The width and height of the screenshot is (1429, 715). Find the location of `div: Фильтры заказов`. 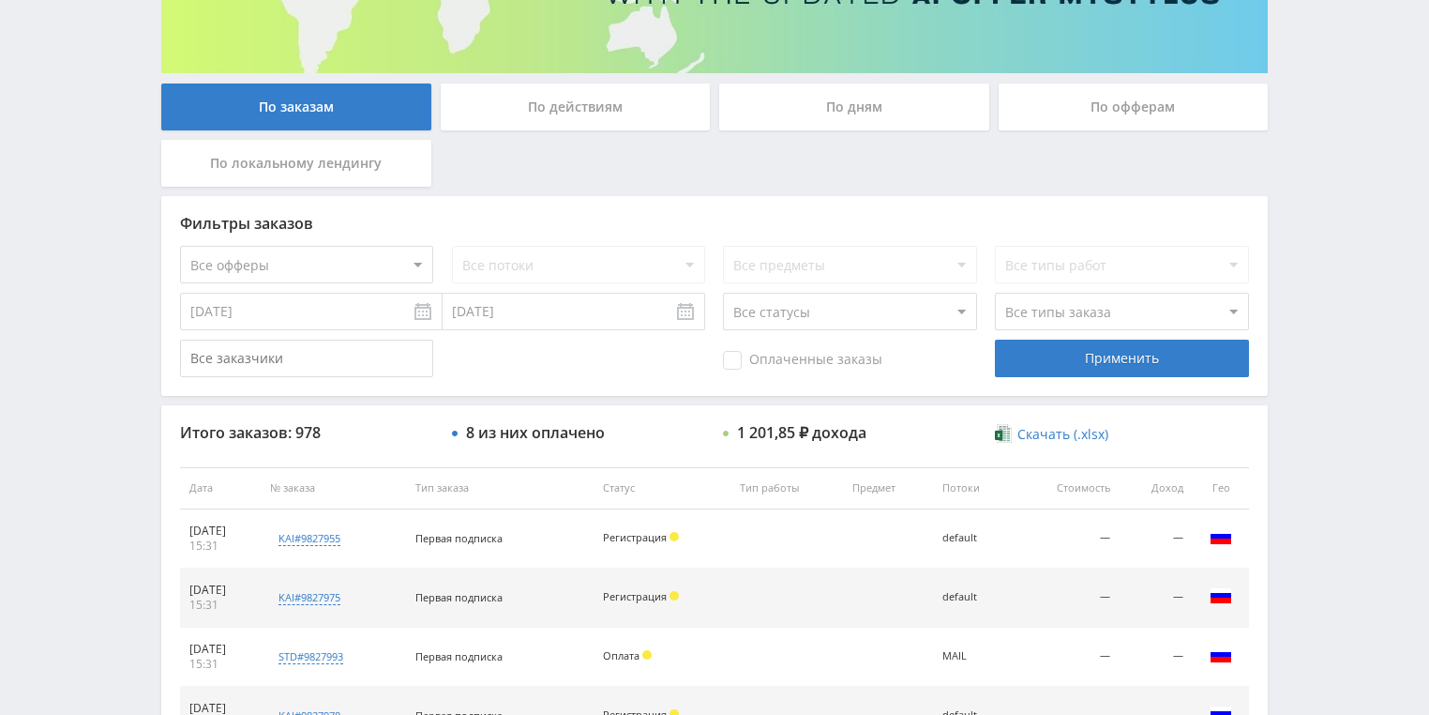

div: Фильтры заказов is located at coordinates (715, 223).